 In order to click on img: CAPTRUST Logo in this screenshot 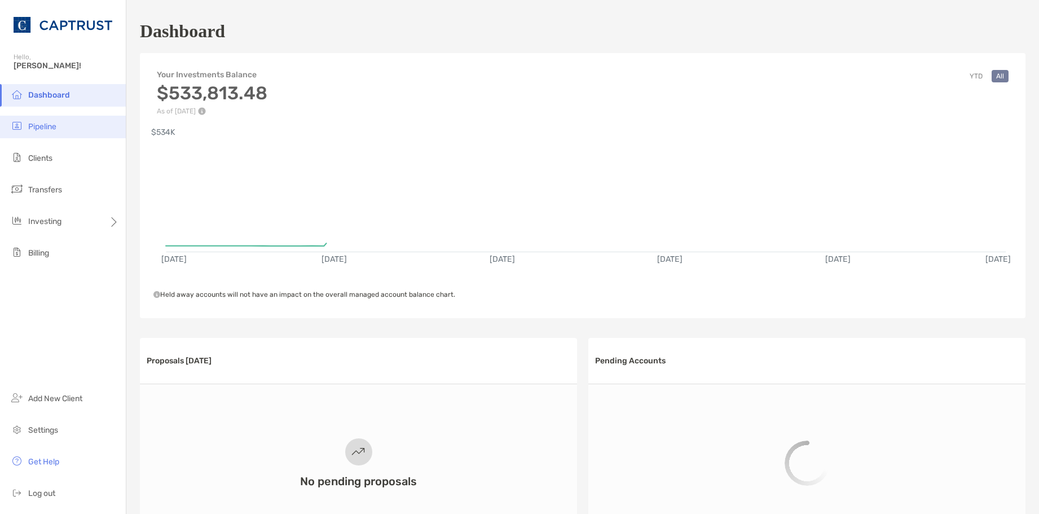, I will do `click(63, 25)`.